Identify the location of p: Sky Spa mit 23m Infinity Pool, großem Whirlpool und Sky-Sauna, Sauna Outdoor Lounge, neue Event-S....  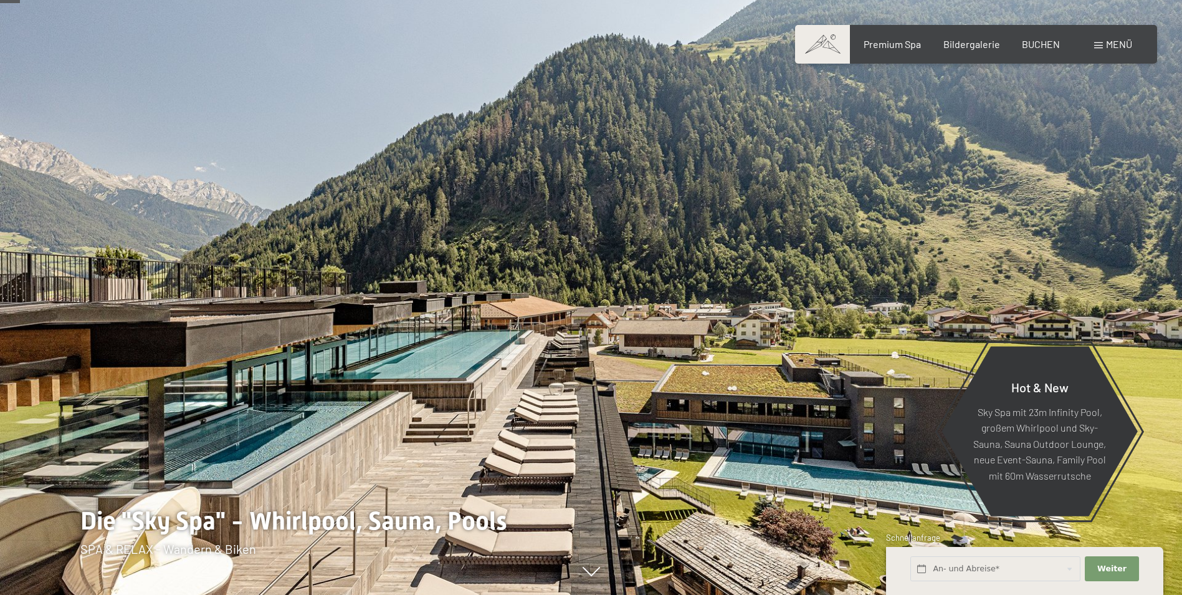
(1040, 443).